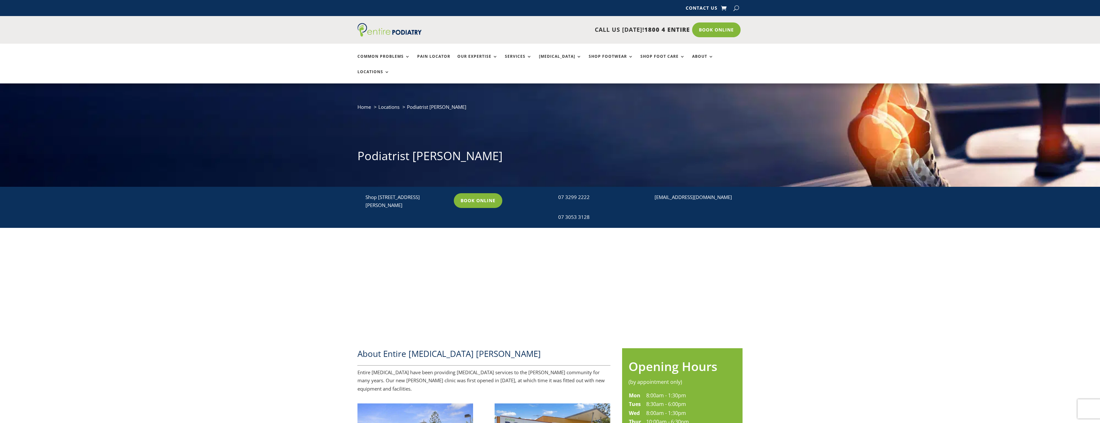  I want to click on strong: Tues, so click(635, 404).